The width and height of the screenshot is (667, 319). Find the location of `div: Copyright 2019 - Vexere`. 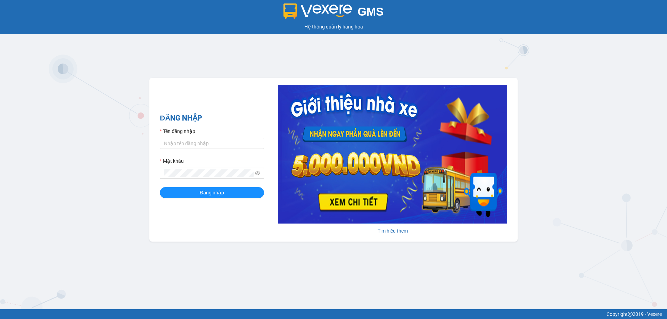

div: Copyright 2019 - Vexere is located at coordinates (334, 314).